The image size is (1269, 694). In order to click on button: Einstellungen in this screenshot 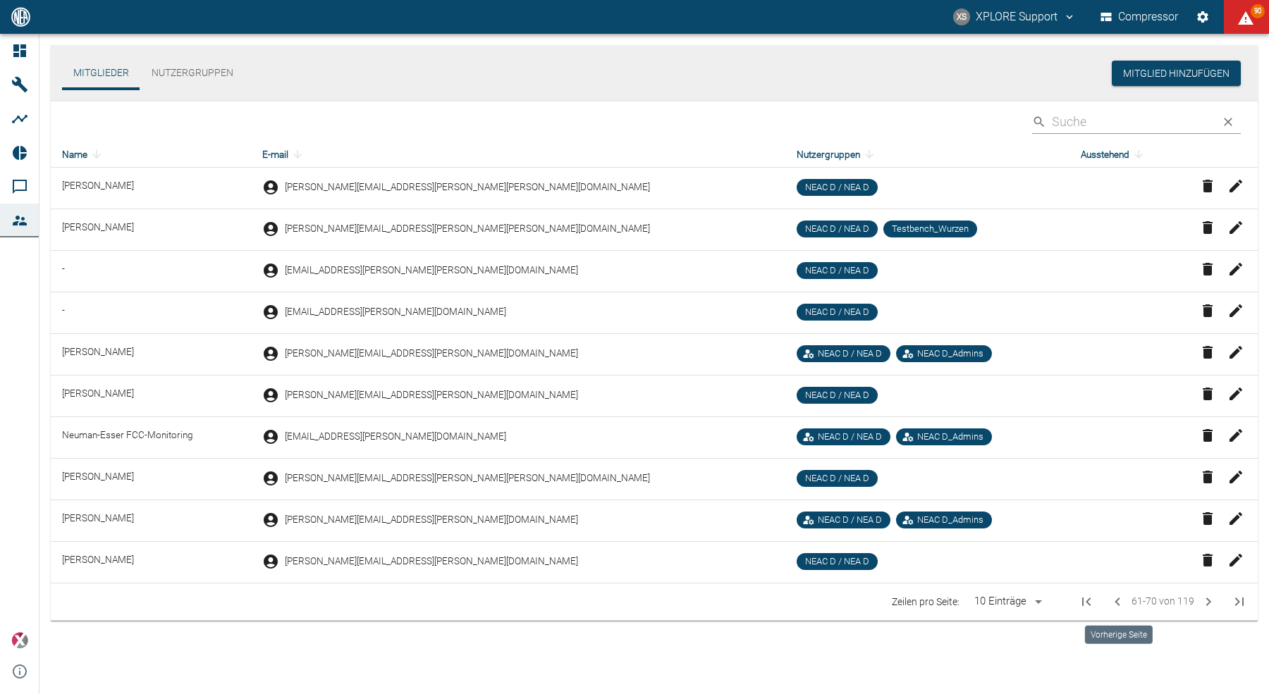, I will do `click(1202, 17)`.